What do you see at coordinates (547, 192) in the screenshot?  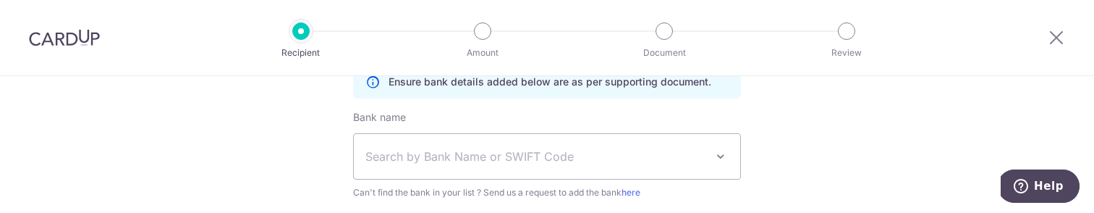 I see `span: Can't find the bank in your list ? Send us a request to add the bank` at bounding box center [547, 192].